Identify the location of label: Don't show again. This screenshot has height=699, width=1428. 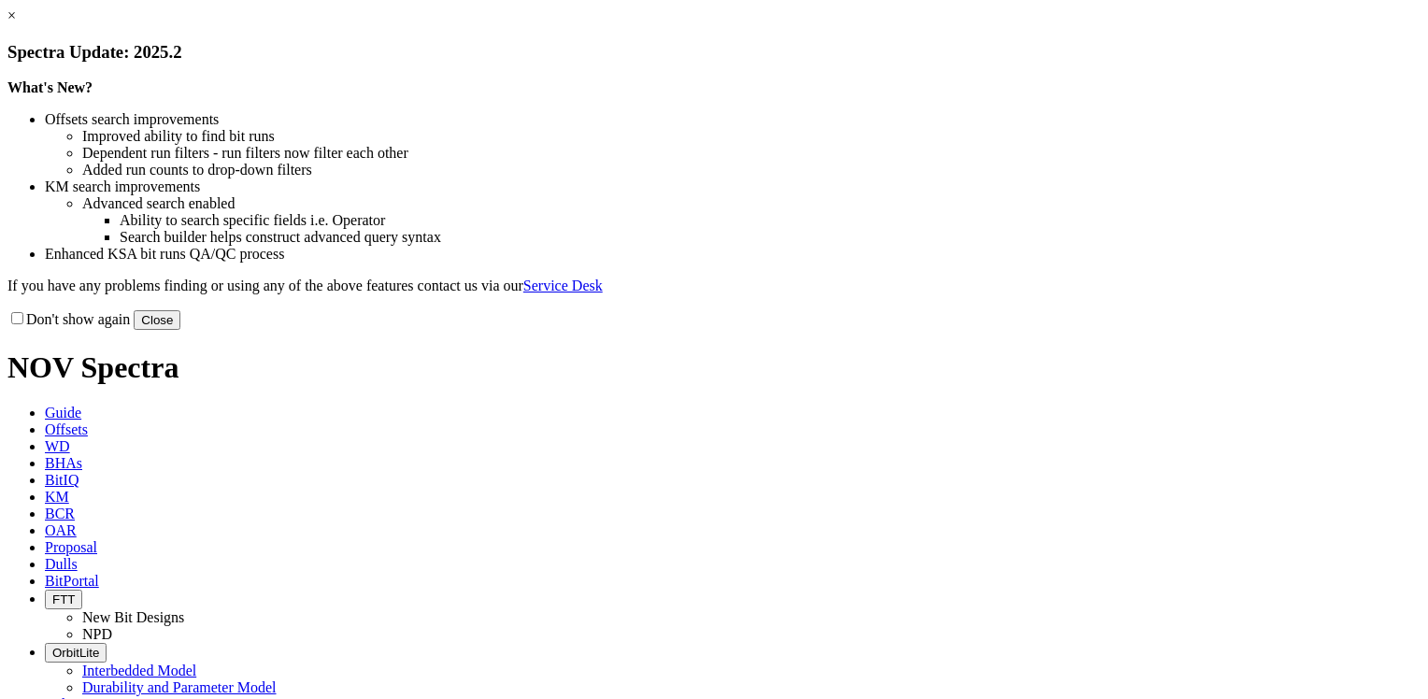
(68, 319).